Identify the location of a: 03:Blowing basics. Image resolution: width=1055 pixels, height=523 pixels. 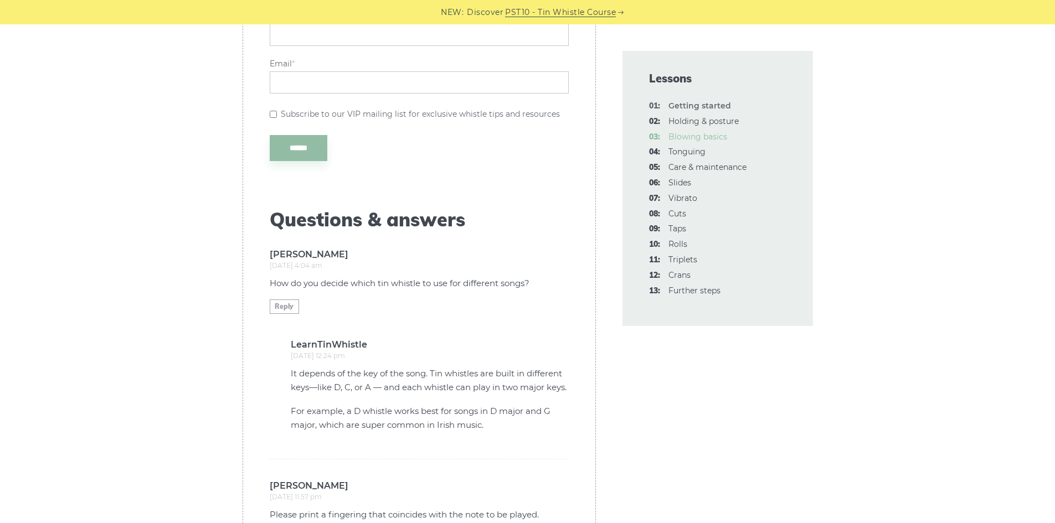
(698, 137).